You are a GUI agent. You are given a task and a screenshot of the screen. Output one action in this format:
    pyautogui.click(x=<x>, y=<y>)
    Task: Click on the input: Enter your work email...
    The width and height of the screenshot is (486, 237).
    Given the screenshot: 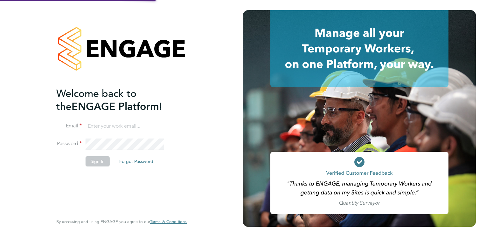 What is the action you would take?
    pyautogui.click(x=125, y=127)
    